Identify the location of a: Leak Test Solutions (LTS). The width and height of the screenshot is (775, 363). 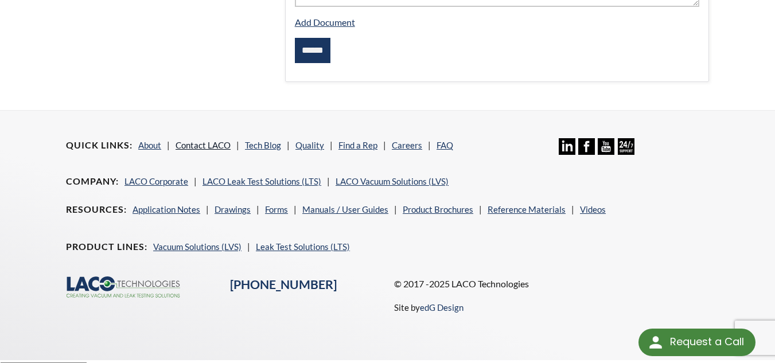
(303, 247).